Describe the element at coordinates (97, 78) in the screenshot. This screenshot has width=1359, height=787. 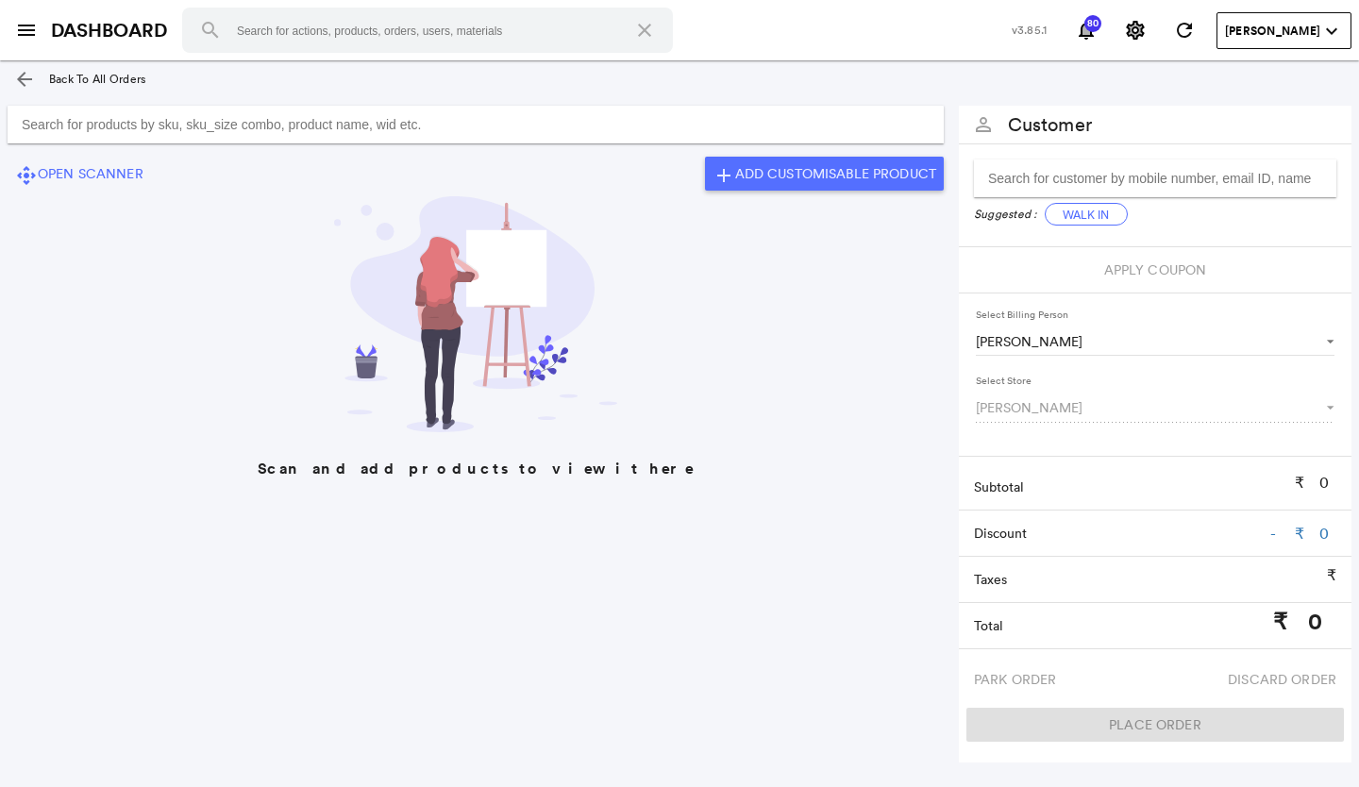
I see `span: Back To All Orders` at that location.